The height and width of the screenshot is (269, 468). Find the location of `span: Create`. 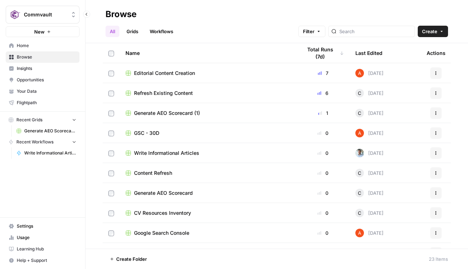

span: Create is located at coordinates (430, 31).